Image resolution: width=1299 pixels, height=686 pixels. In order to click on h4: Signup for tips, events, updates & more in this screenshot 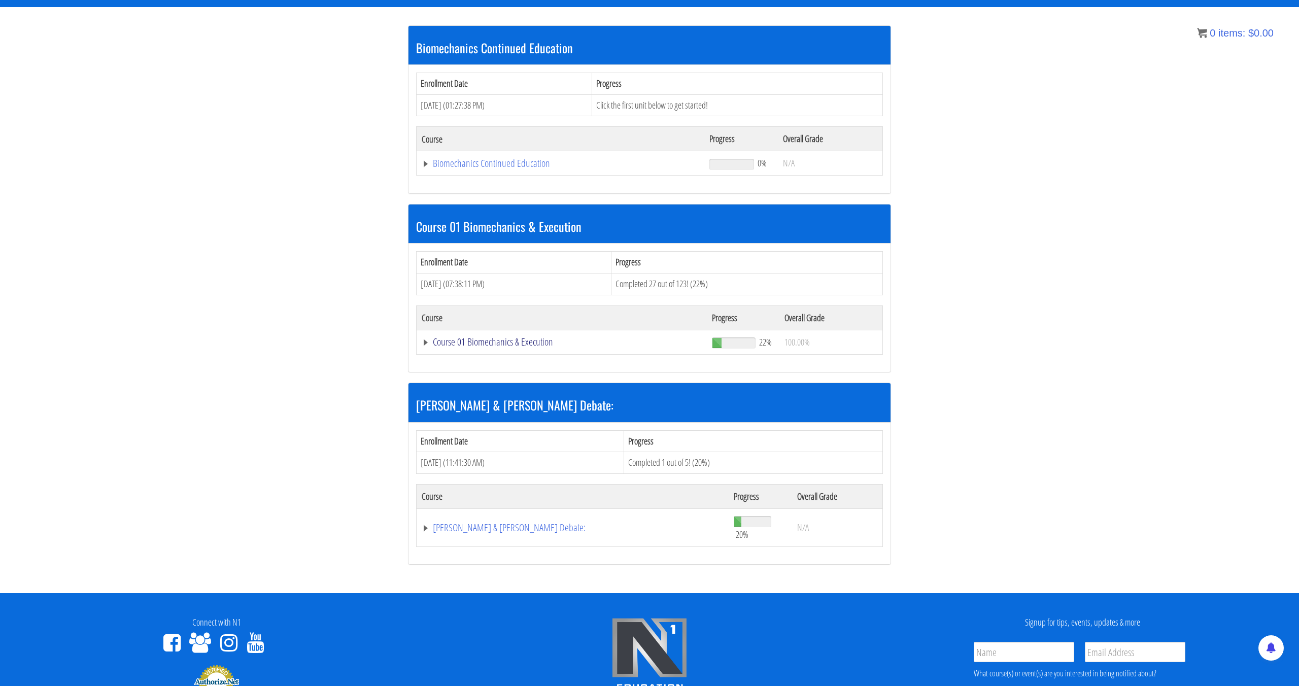, I will do `click(1082, 623)`.